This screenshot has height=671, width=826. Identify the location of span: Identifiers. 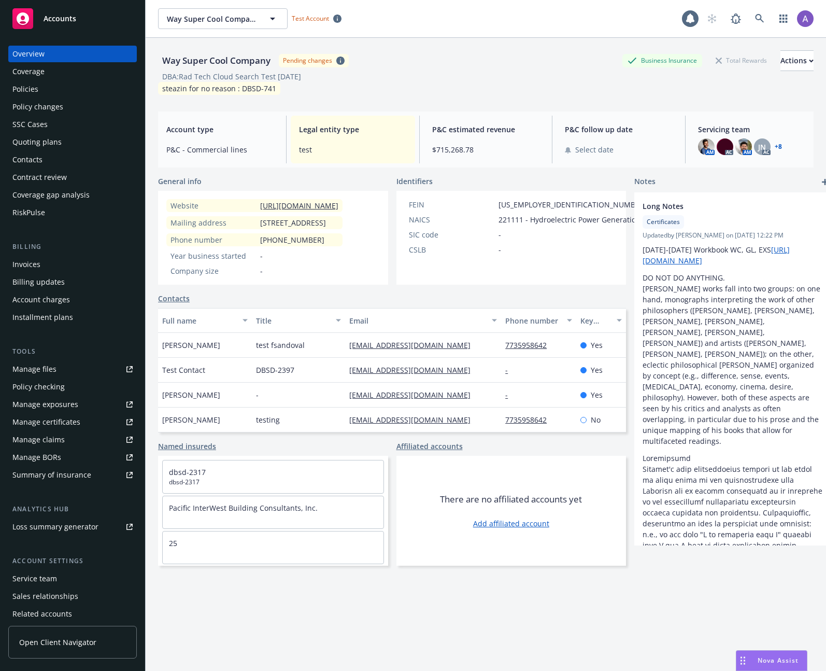
(415, 181).